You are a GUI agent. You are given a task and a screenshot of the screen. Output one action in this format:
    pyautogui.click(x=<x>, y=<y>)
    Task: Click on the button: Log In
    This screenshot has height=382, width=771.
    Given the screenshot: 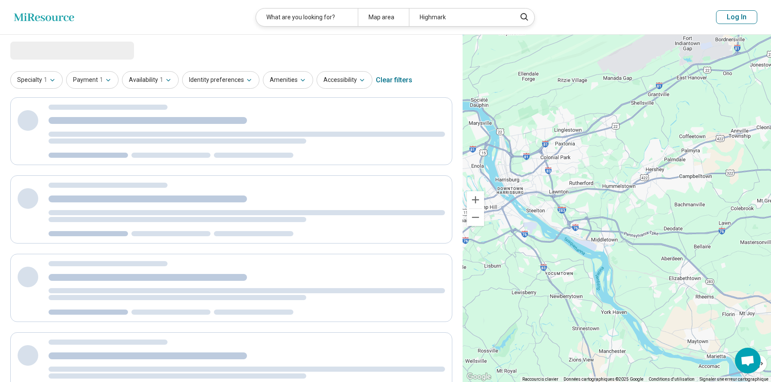 What is the action you would take?
    pyautogui.click(x=736, y=17)
    